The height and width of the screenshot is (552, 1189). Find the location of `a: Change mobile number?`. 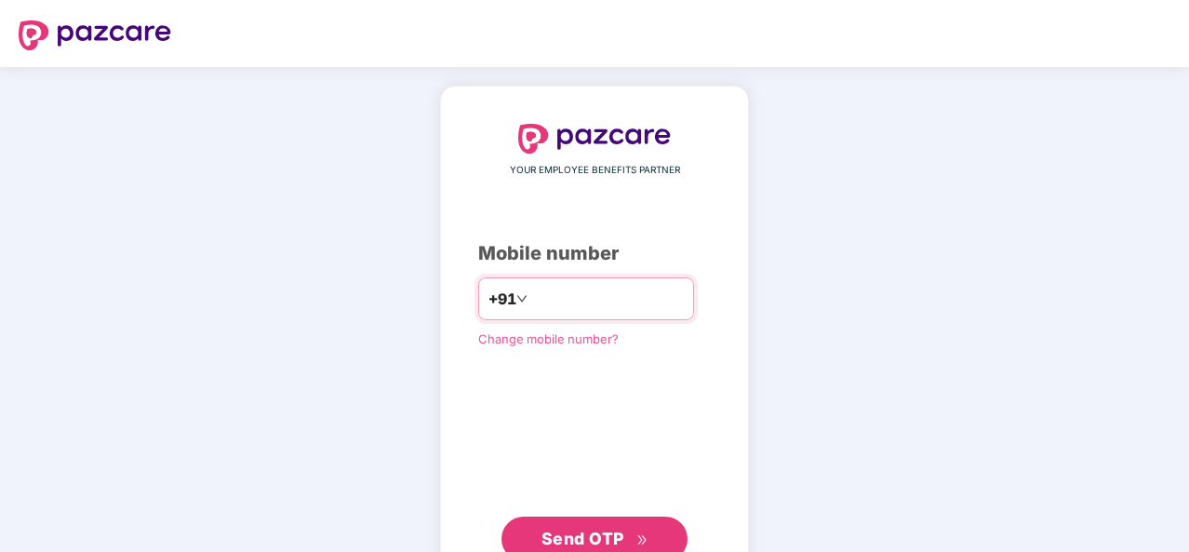

a: Change mobile number? is located at coordinates (548, 339).